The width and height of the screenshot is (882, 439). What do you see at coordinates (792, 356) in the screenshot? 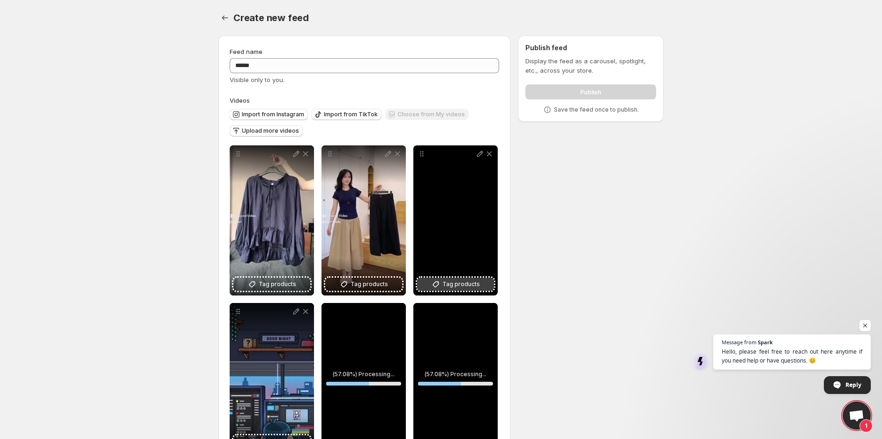
I see `span: Hello, please feel free to reach out here anytime if you need help or have questions. 😊` at bounding box center [792, 356].